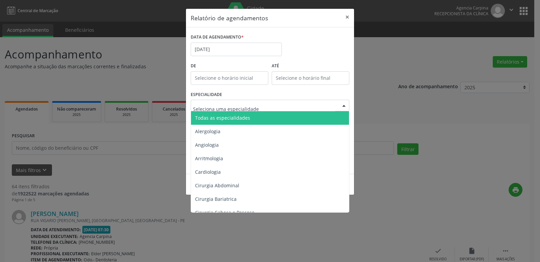  I want to click on h5: Relatório de agendamentos, so click(229, 18).